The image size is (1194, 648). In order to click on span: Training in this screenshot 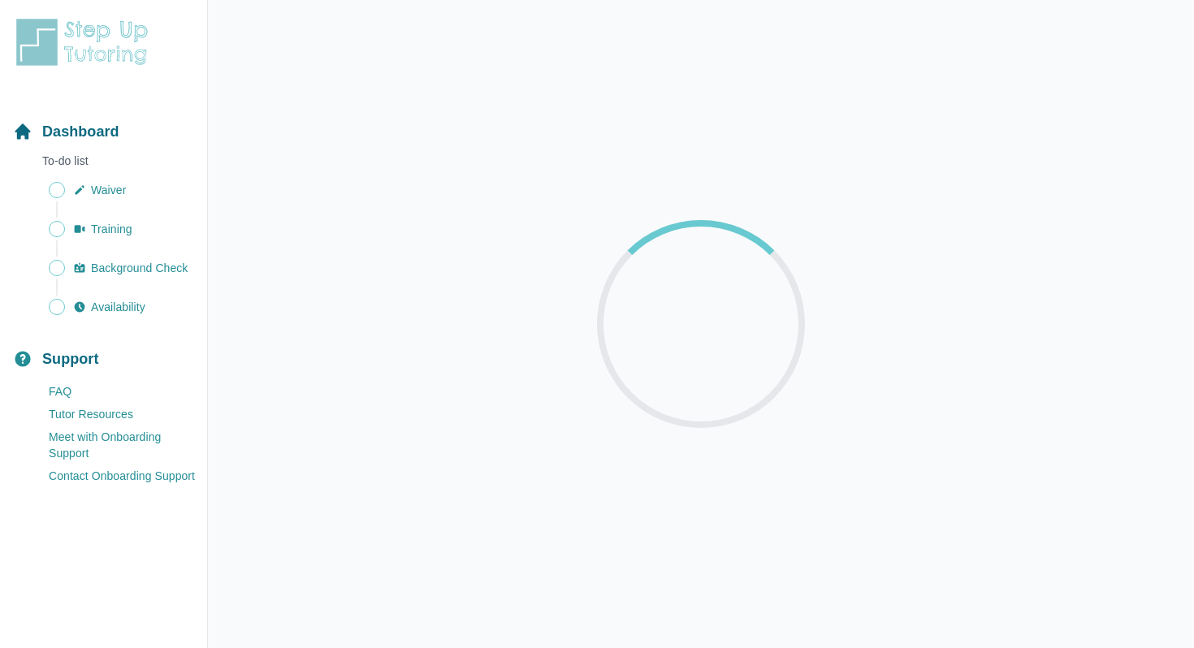, I will do `click(111, 229)`.